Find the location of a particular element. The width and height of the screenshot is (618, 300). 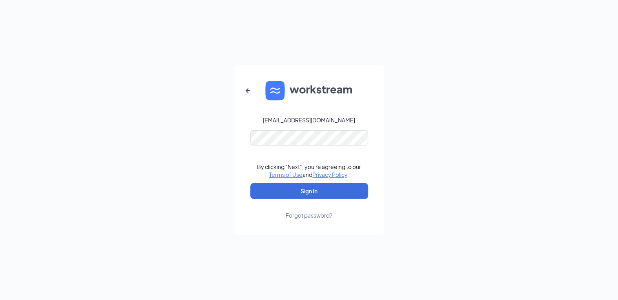

a: Forgot password? is located at coordinates (309, 209).